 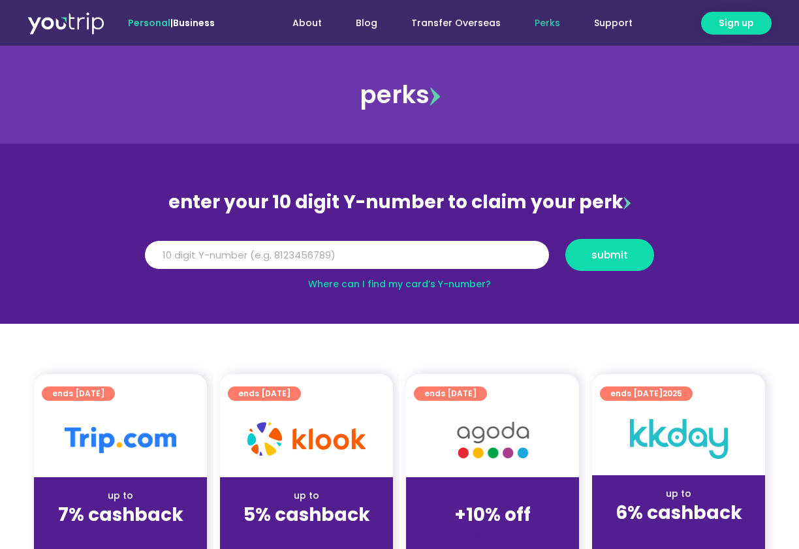 I want to click on strong: 6% cashback, so click(x=679, y=513).